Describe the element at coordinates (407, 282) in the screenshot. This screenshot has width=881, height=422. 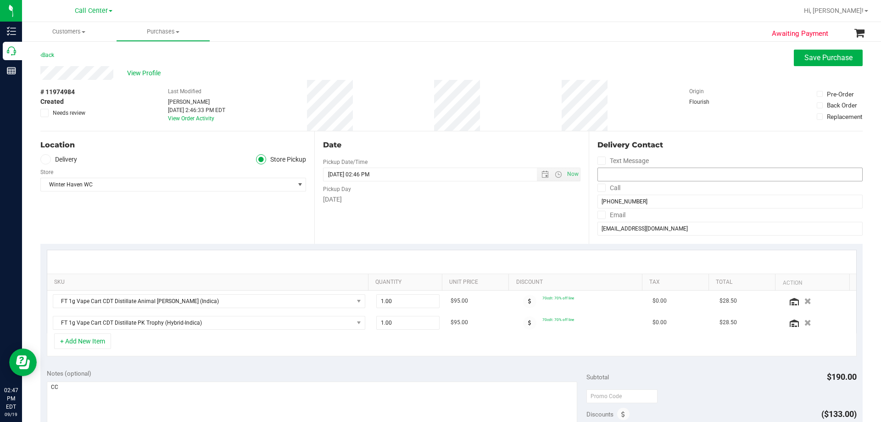
I see `a: Quantity` at that location.